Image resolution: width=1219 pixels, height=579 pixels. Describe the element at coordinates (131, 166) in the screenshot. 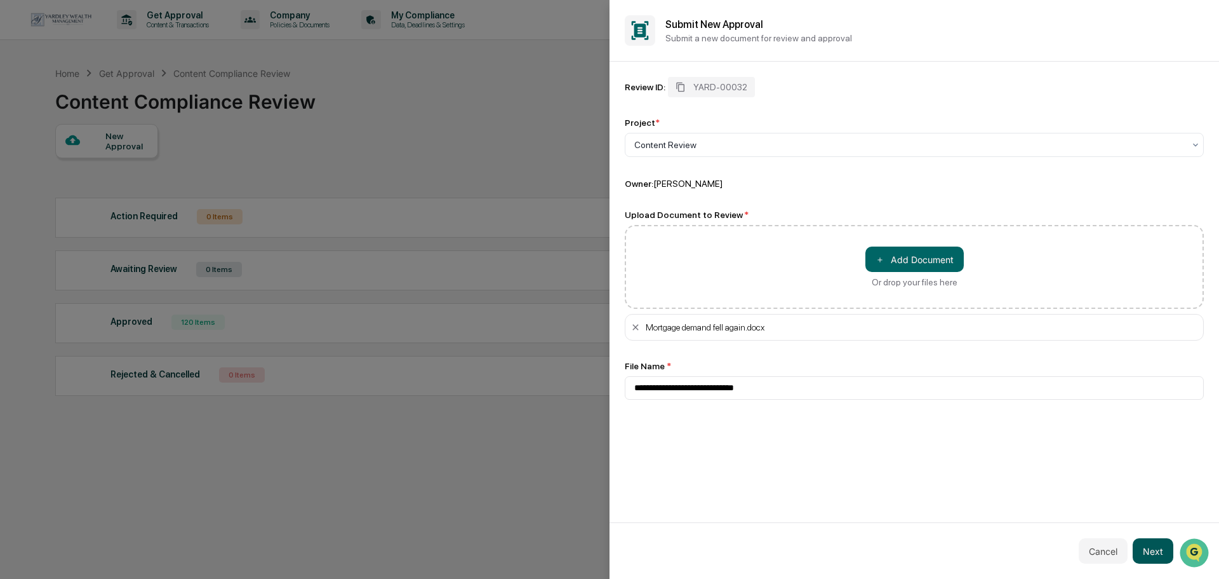

I see `span: Attestations` at that location.